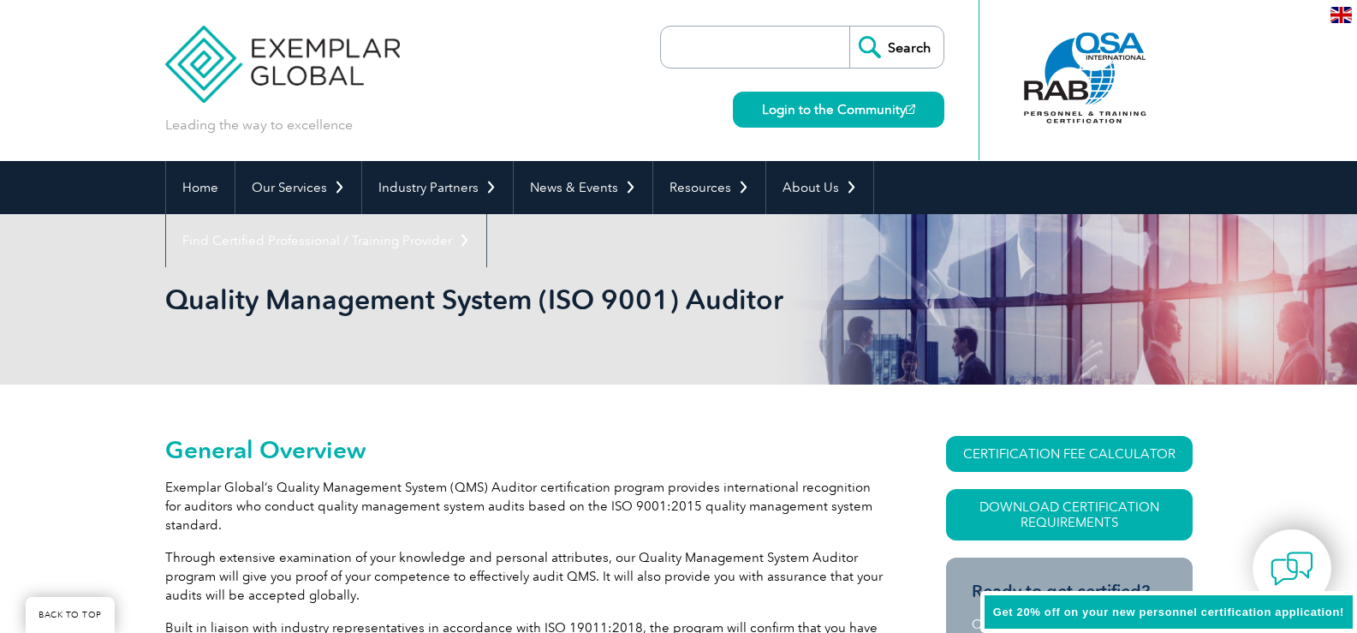  Describe the element at coordinates (838, 110) in the screenshot. I see `a: Login to the Community` at that location.